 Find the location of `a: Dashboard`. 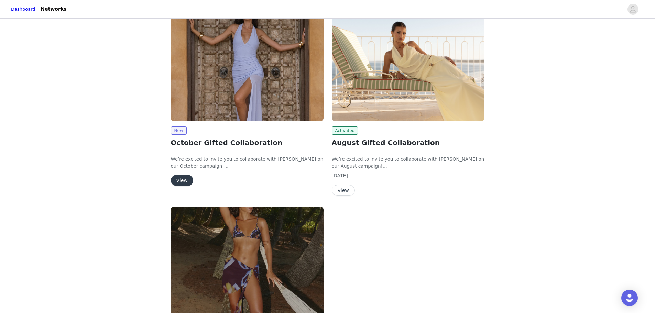

a: Dashboard is located at coordinates (23, 9).